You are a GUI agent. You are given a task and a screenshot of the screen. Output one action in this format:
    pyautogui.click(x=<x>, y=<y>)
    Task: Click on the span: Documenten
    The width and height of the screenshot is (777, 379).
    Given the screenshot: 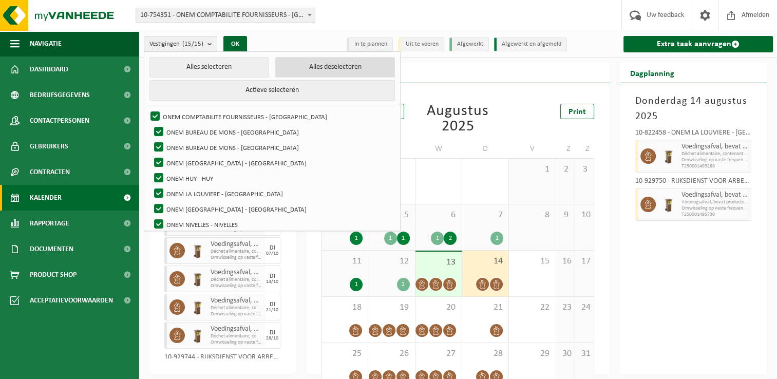 What is the action you would take?
    pyautogui.click(x=51, y=249)
    